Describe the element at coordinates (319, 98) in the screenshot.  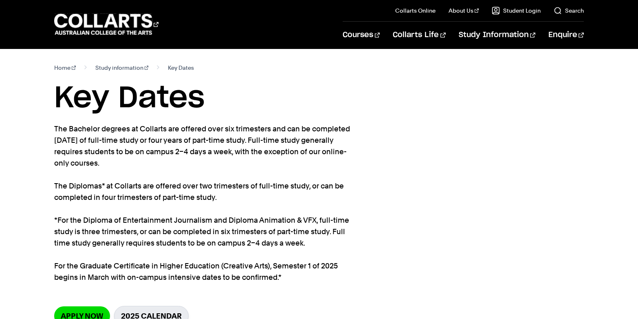
I see `h1: Key Dates` at that location.